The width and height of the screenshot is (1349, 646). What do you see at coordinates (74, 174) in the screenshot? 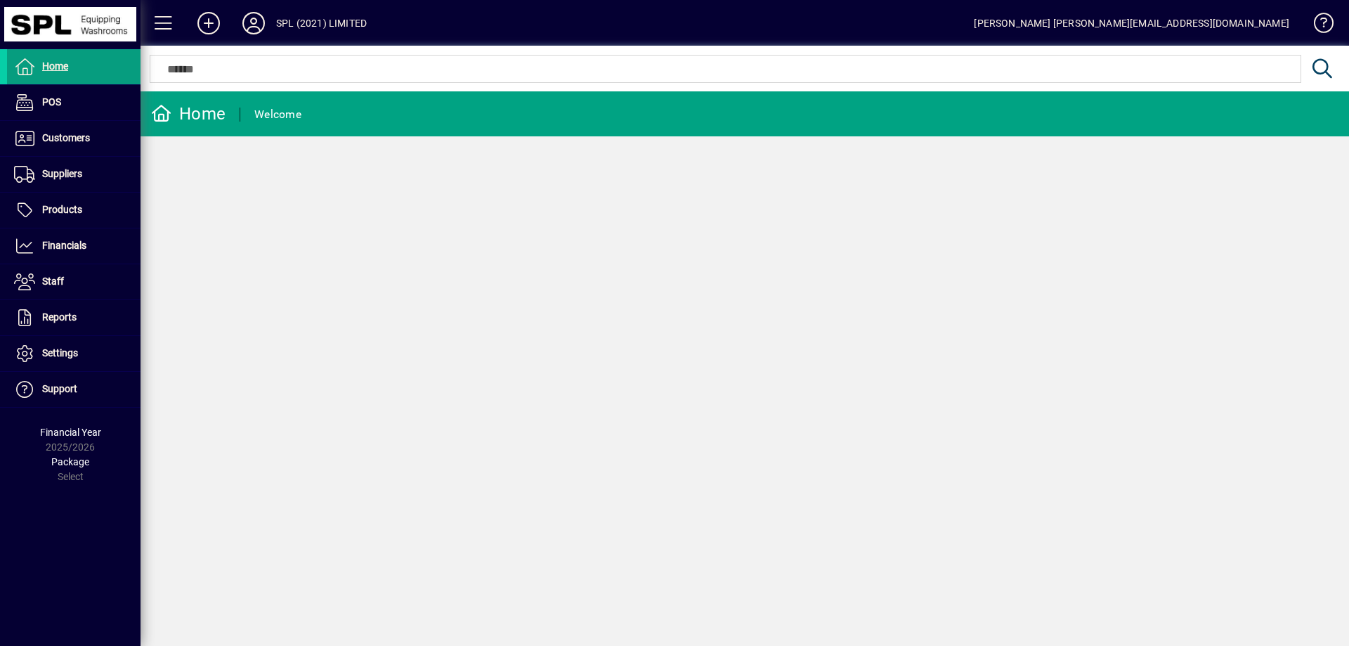
I see `a: Suppliers` at bounding box center [74, 174].